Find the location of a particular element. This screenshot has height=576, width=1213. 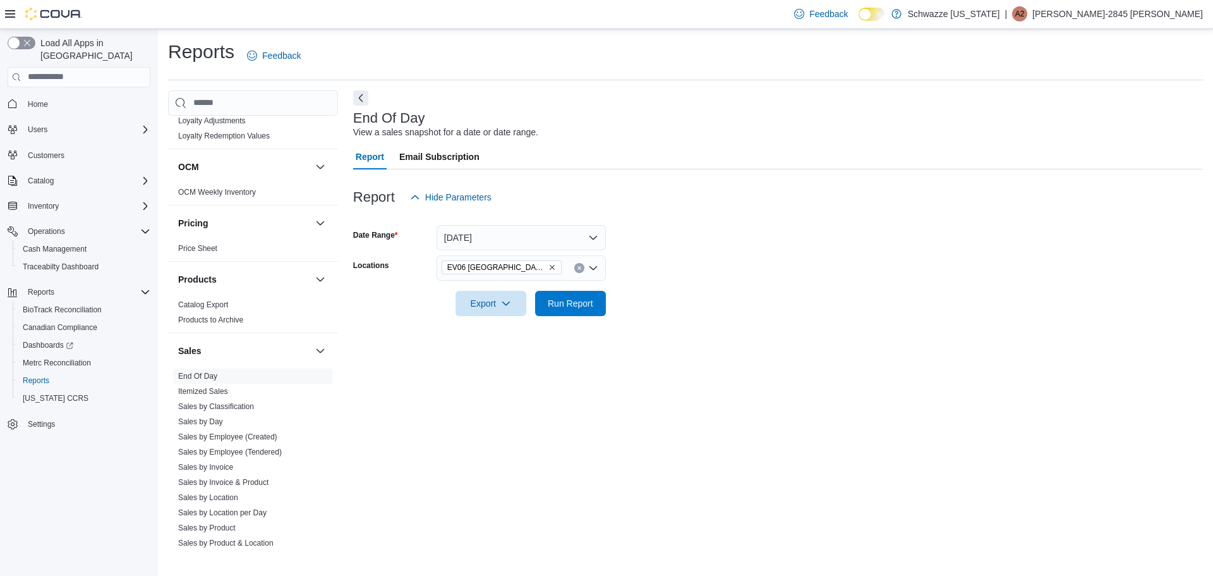

label: Locations is located at coordinates (371, 265).